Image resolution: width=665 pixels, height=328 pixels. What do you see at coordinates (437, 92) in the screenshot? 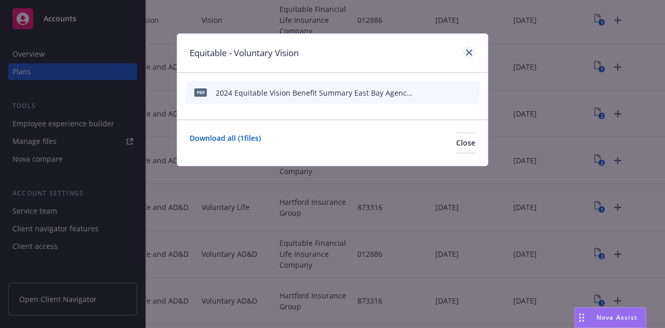
I see `button: download file` at bounding box center [437, 92].